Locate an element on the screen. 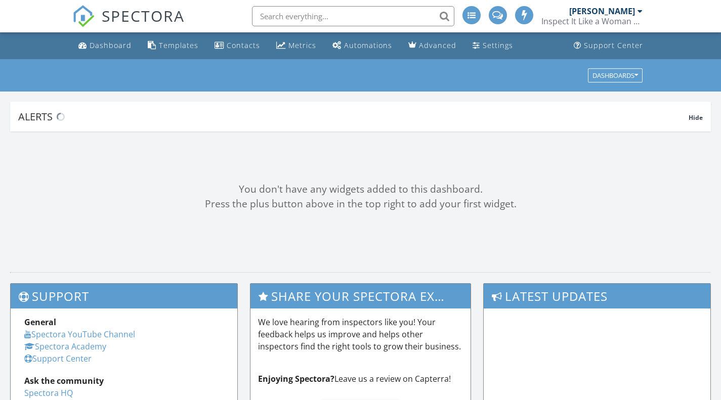 Image resolution: width=721 pixels, height=400 pixels. a: Metrics is located at coordinates (296, 46).